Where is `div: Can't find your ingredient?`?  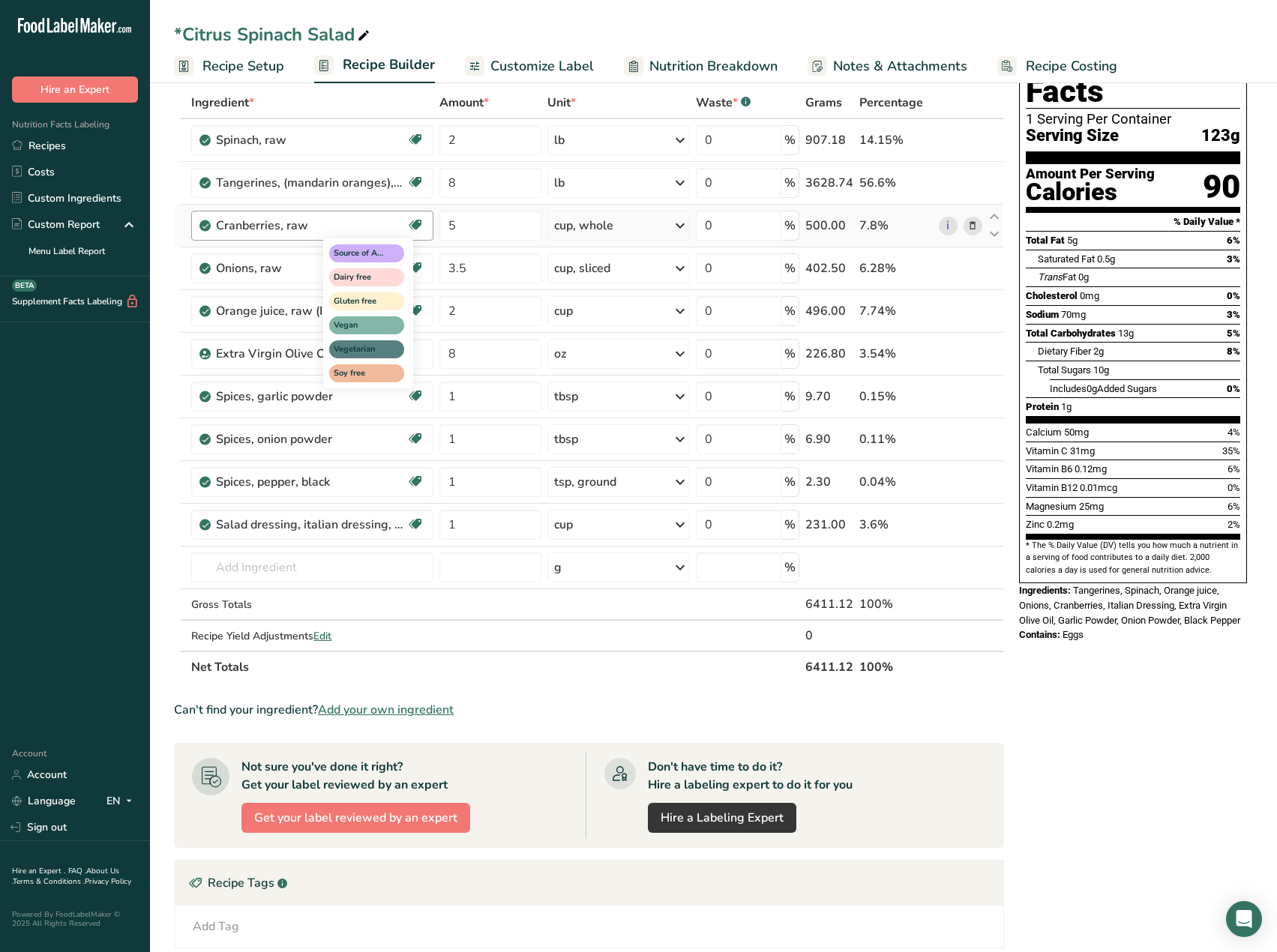 div: Can't find your ingredient? is located at coordinates (589, 710).